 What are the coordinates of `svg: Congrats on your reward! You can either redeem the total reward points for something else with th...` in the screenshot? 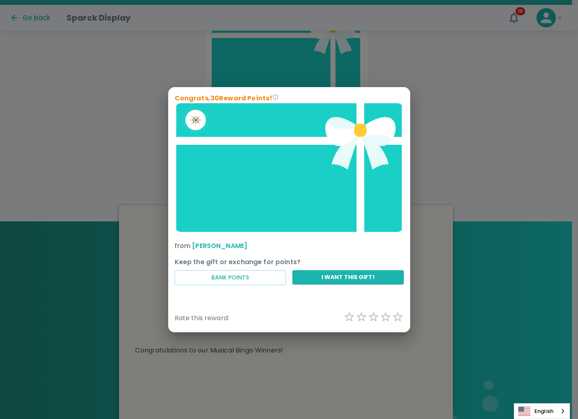 It's located at (276, 97).